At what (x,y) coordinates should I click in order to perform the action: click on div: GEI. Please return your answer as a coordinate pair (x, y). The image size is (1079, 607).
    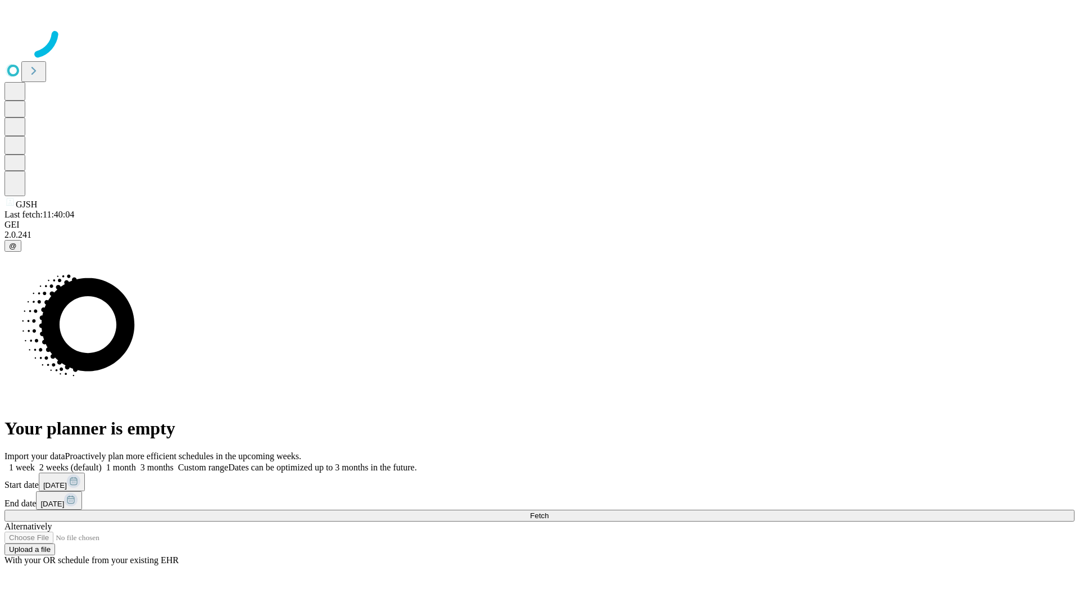
    Looking at the image, I should click on (540, 225).